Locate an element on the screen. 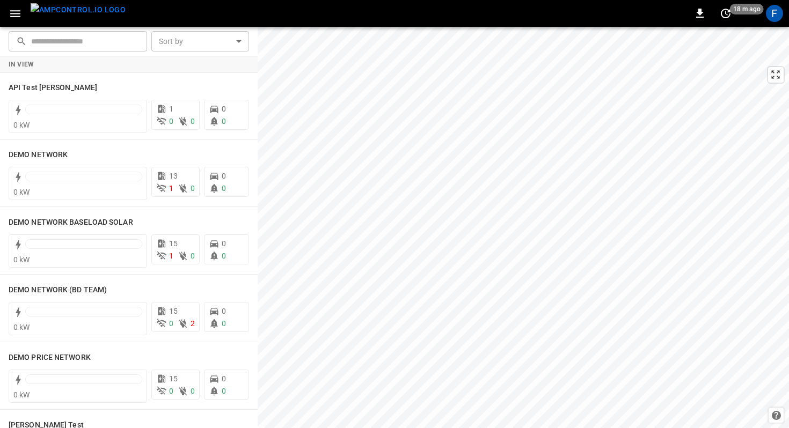 The image size is (789, 428). img: ampcontrol.io logo is located at coordinates (78, 10).